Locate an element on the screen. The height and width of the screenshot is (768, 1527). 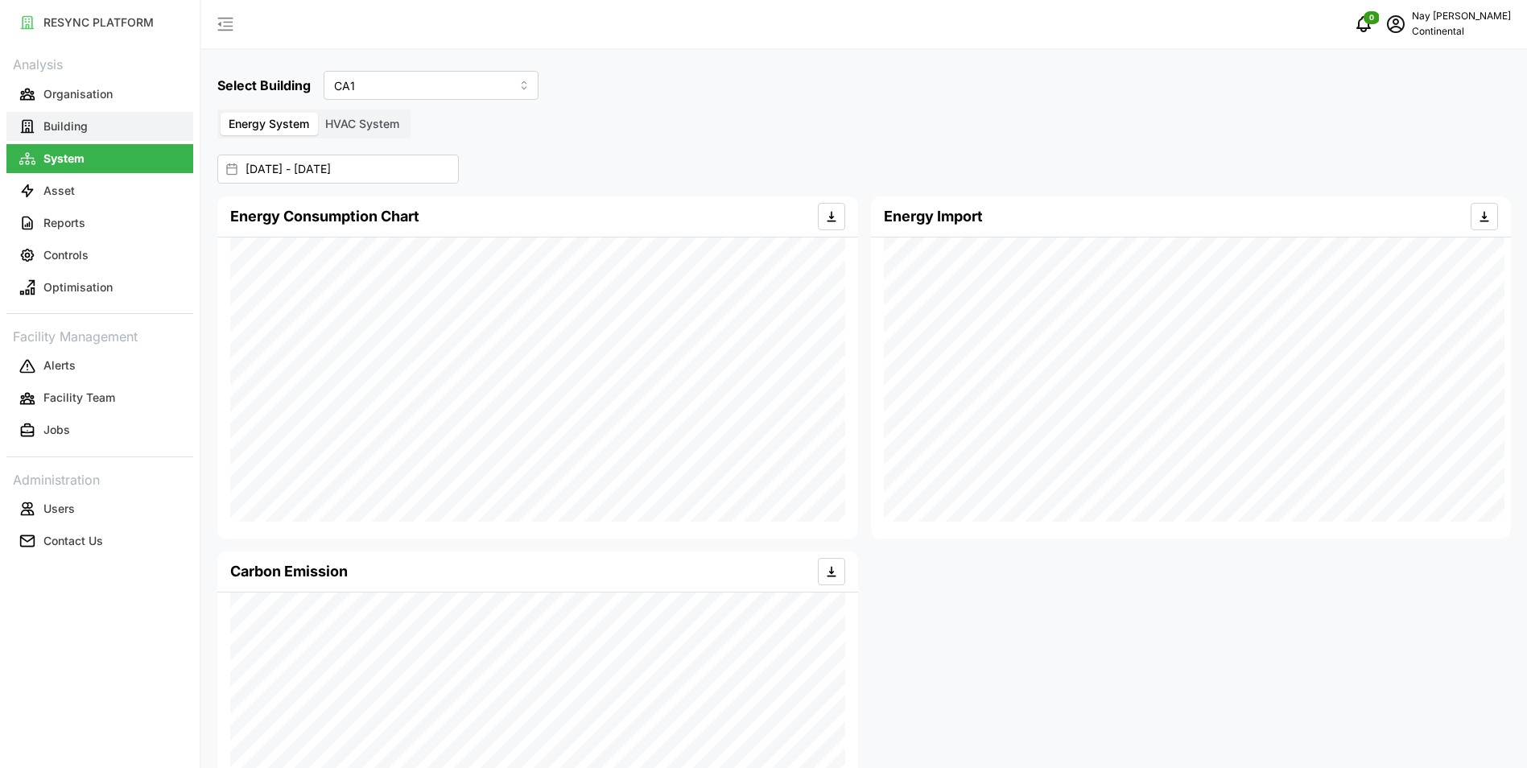
a: Asset is located at coordinates (100, 191).